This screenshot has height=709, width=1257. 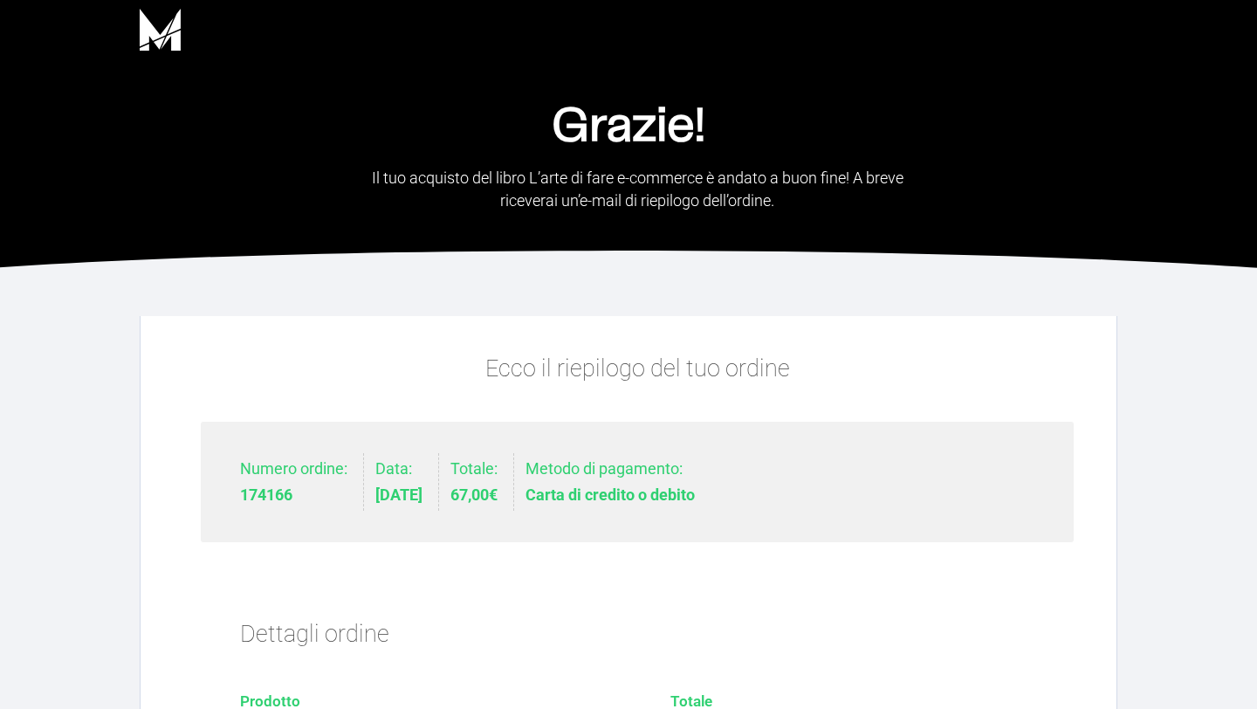 What do you see at coordinates (628, 127) in the screenshot?
I see `h2: Grazie!` at bounding box center [628, 127].